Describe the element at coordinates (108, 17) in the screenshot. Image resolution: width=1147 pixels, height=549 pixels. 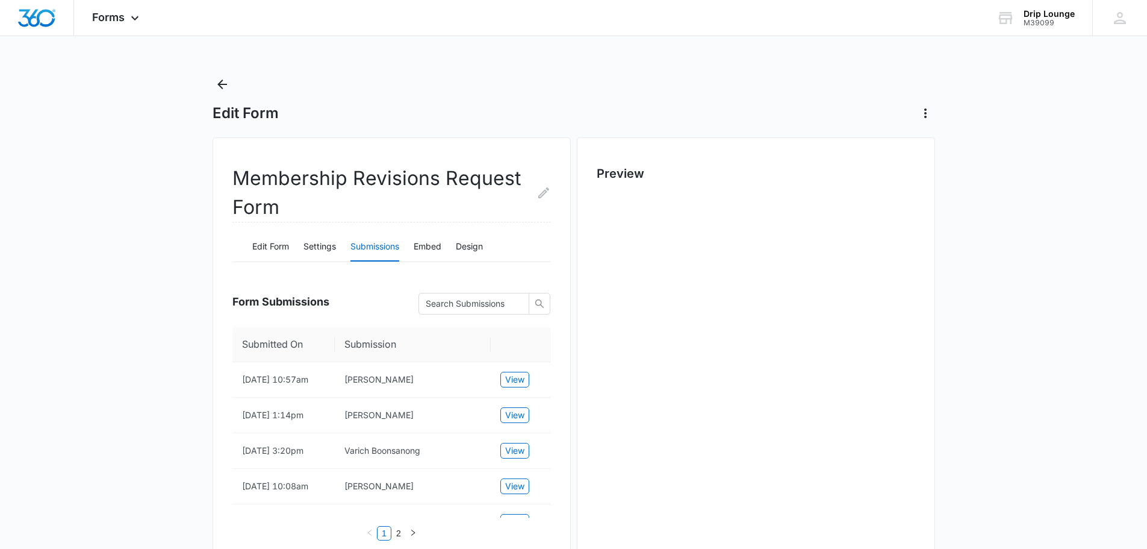
I see `span: Forms` at that location.